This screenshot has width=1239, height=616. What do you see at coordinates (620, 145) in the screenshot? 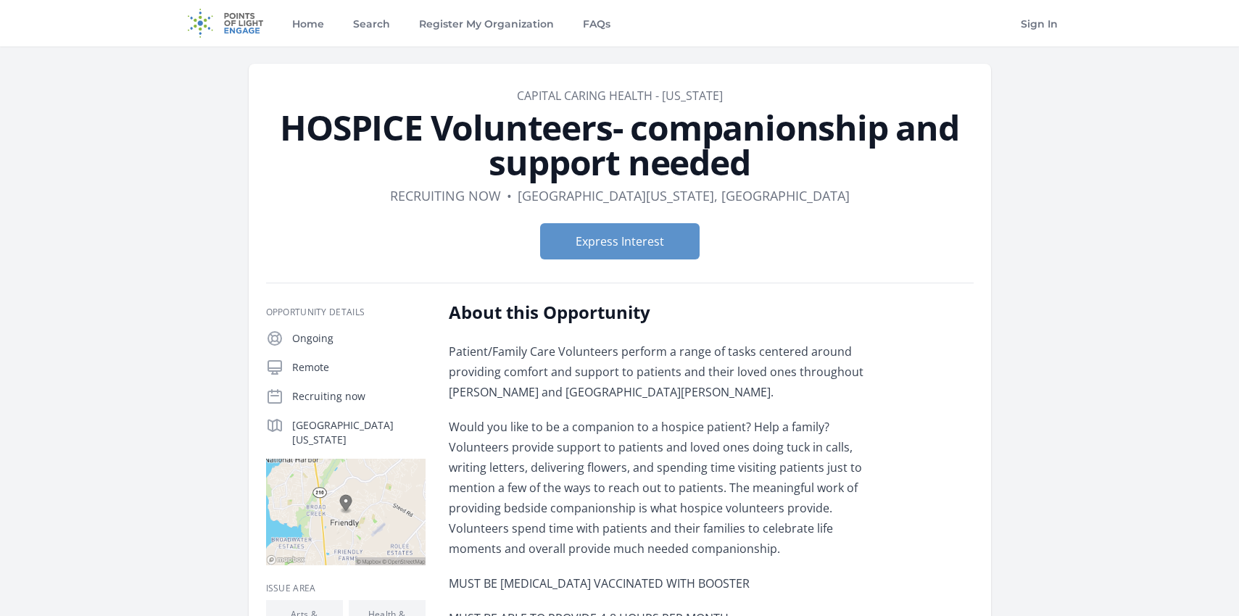
I see `h1: HOSPICE Volunteers- companionship and support needed` at bounding box center [620, 145].